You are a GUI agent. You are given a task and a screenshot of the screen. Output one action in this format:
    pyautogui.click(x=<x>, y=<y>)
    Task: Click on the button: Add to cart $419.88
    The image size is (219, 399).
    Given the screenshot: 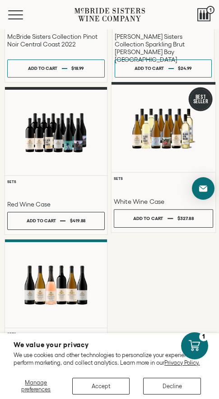 What is the action you would take?
    pyautogui.click(x=56, y=221)
    